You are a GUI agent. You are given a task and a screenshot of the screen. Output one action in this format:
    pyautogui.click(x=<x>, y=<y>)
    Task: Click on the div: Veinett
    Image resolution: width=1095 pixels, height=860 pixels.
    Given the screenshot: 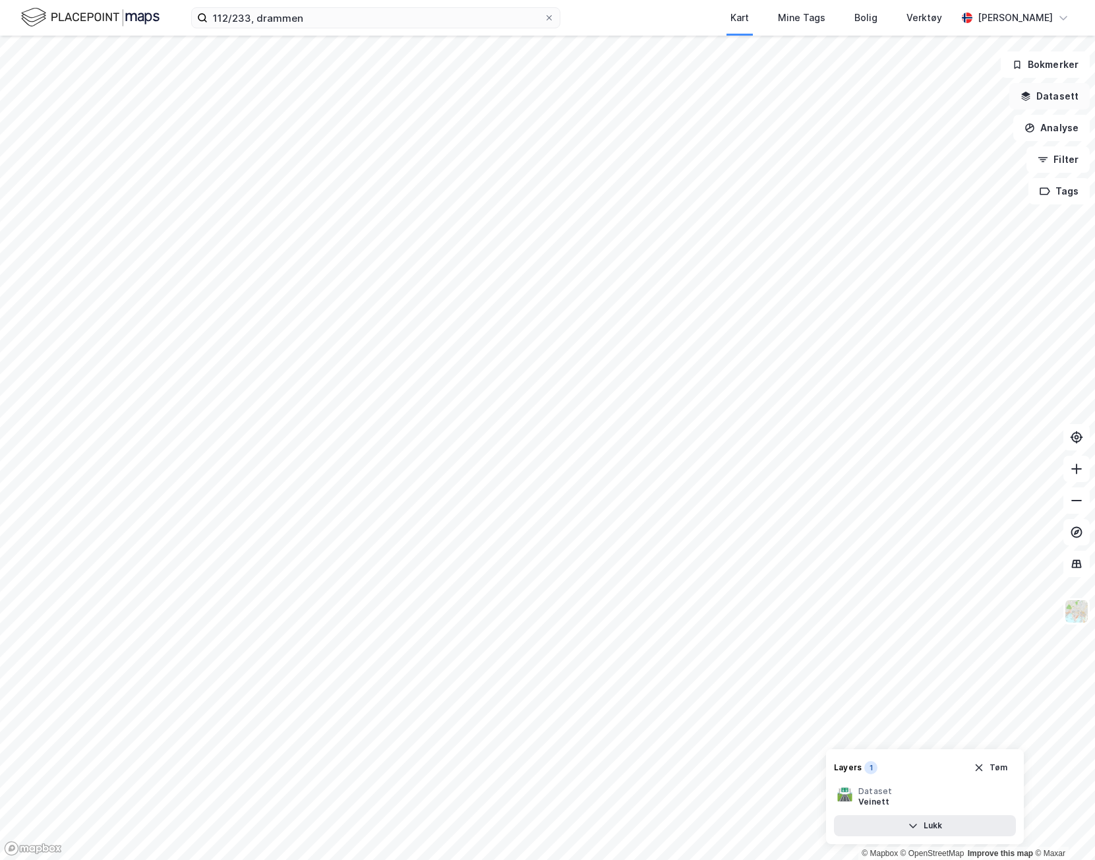 What is the action you would take?
    pyautogui.click(x=875, y=802)
    